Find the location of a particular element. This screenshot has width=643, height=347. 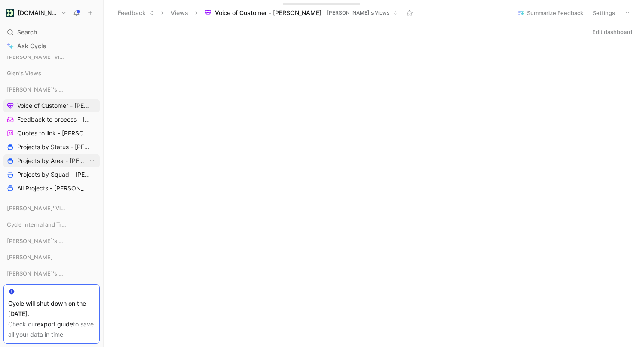

span: Ask Cycle is located at coordinates (31, 46).